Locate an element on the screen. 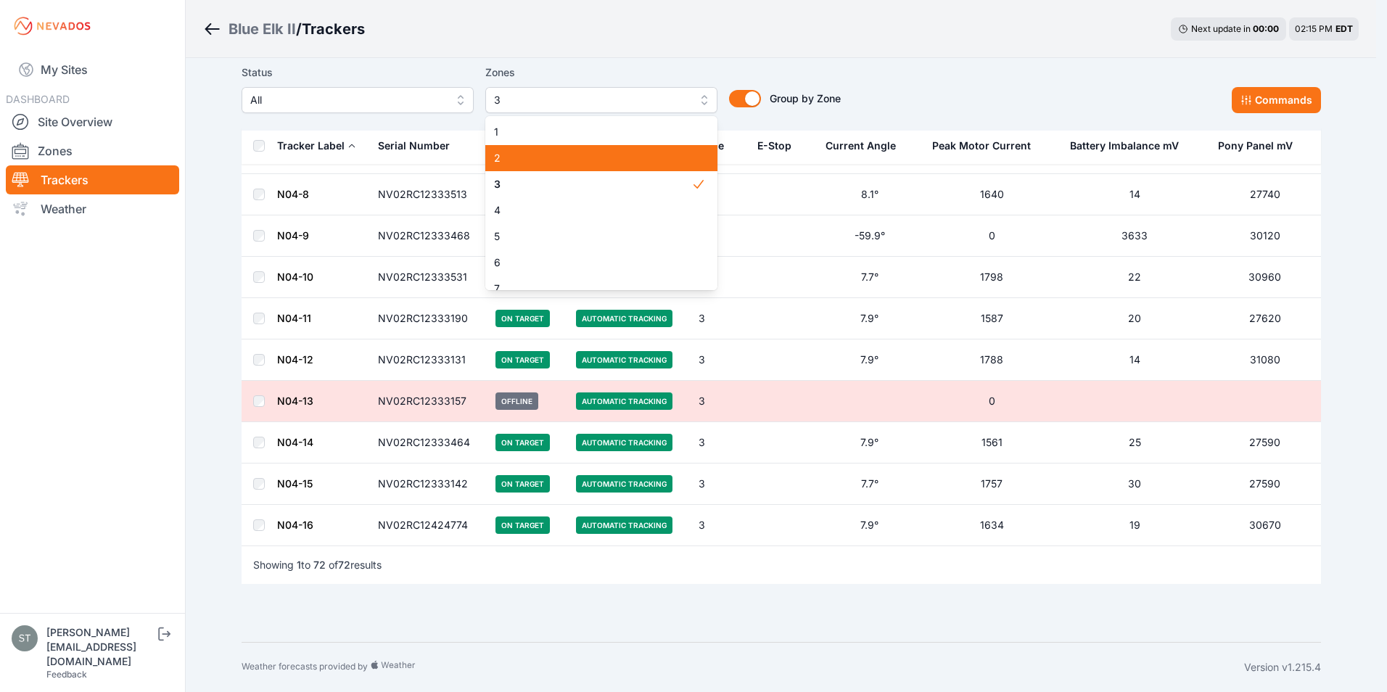 The width and height of the screenshot is (1387, 692). div: 3 is located at coordinates (601, 203).